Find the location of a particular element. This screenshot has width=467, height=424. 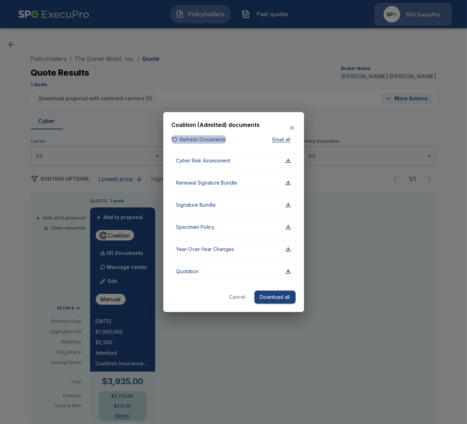

p: Signature Bundle is located at coordinates (196, 205).